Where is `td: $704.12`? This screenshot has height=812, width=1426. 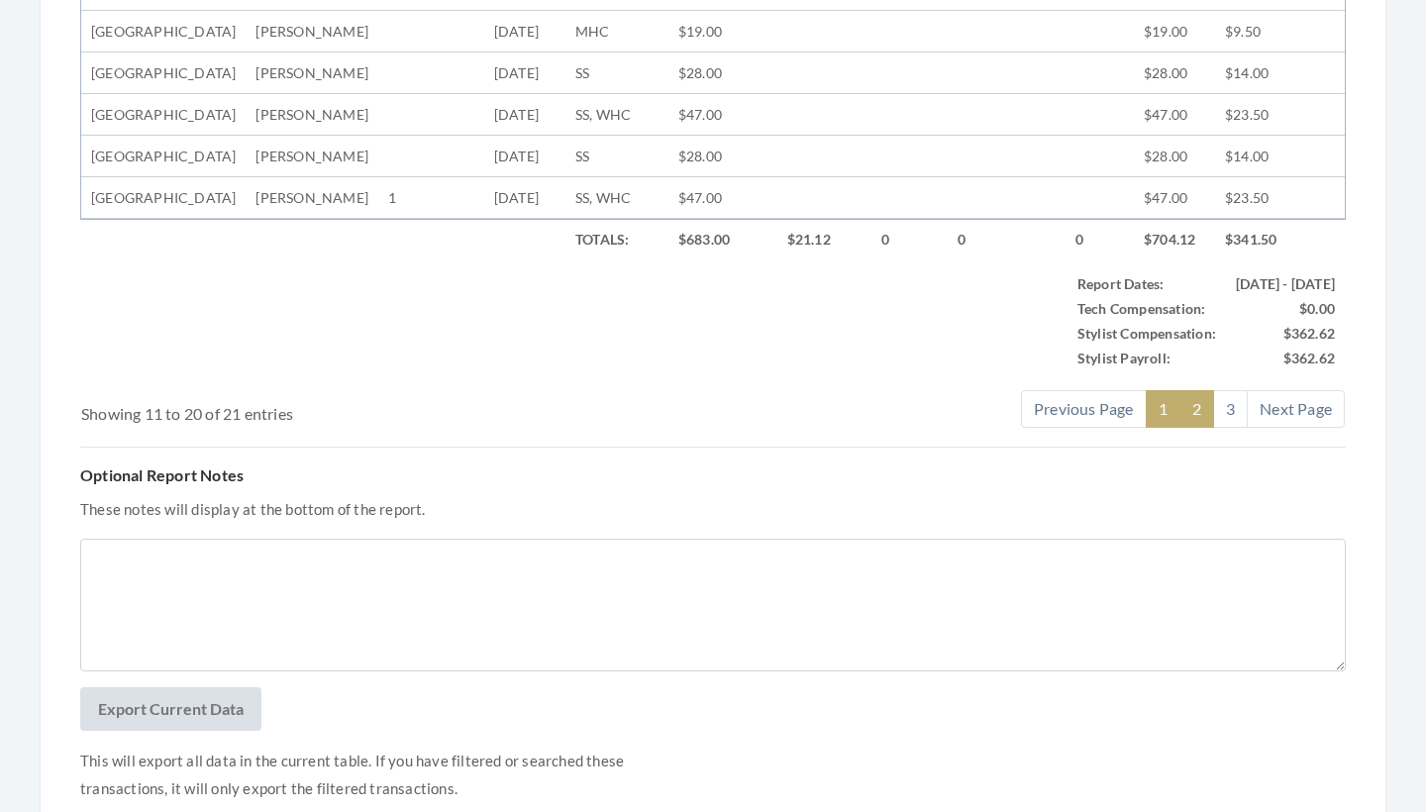
td: $704.12 is located at coordinates (1175, 239).